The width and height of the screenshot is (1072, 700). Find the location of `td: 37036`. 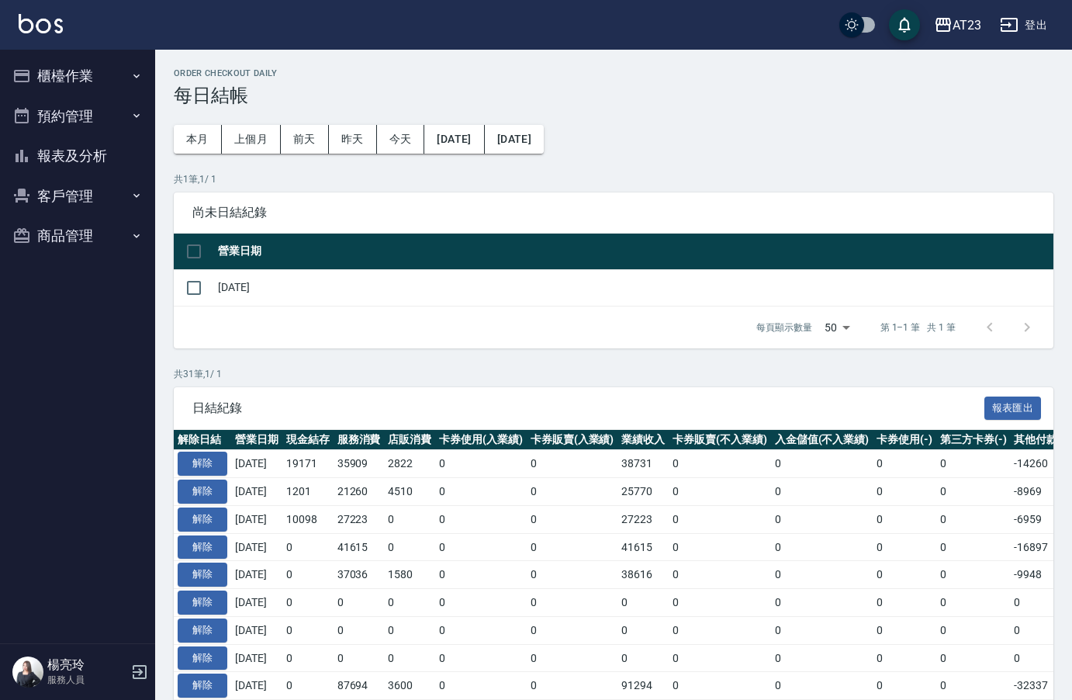

td: 37036 is located at coordinates (359, 575).